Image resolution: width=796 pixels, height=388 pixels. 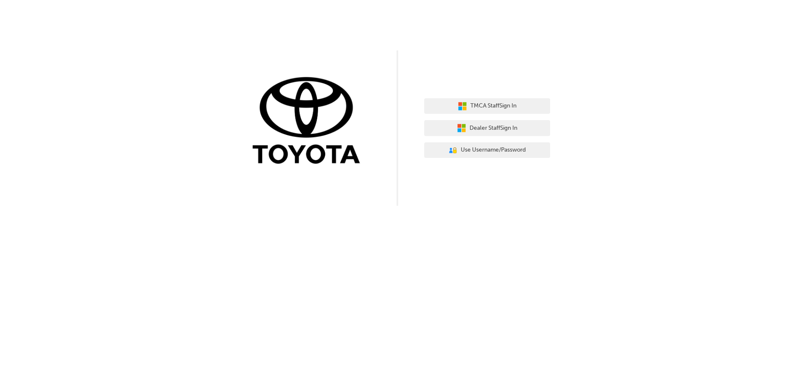 I want to click on button: Use Username/Password, so click(x=487, y=150).